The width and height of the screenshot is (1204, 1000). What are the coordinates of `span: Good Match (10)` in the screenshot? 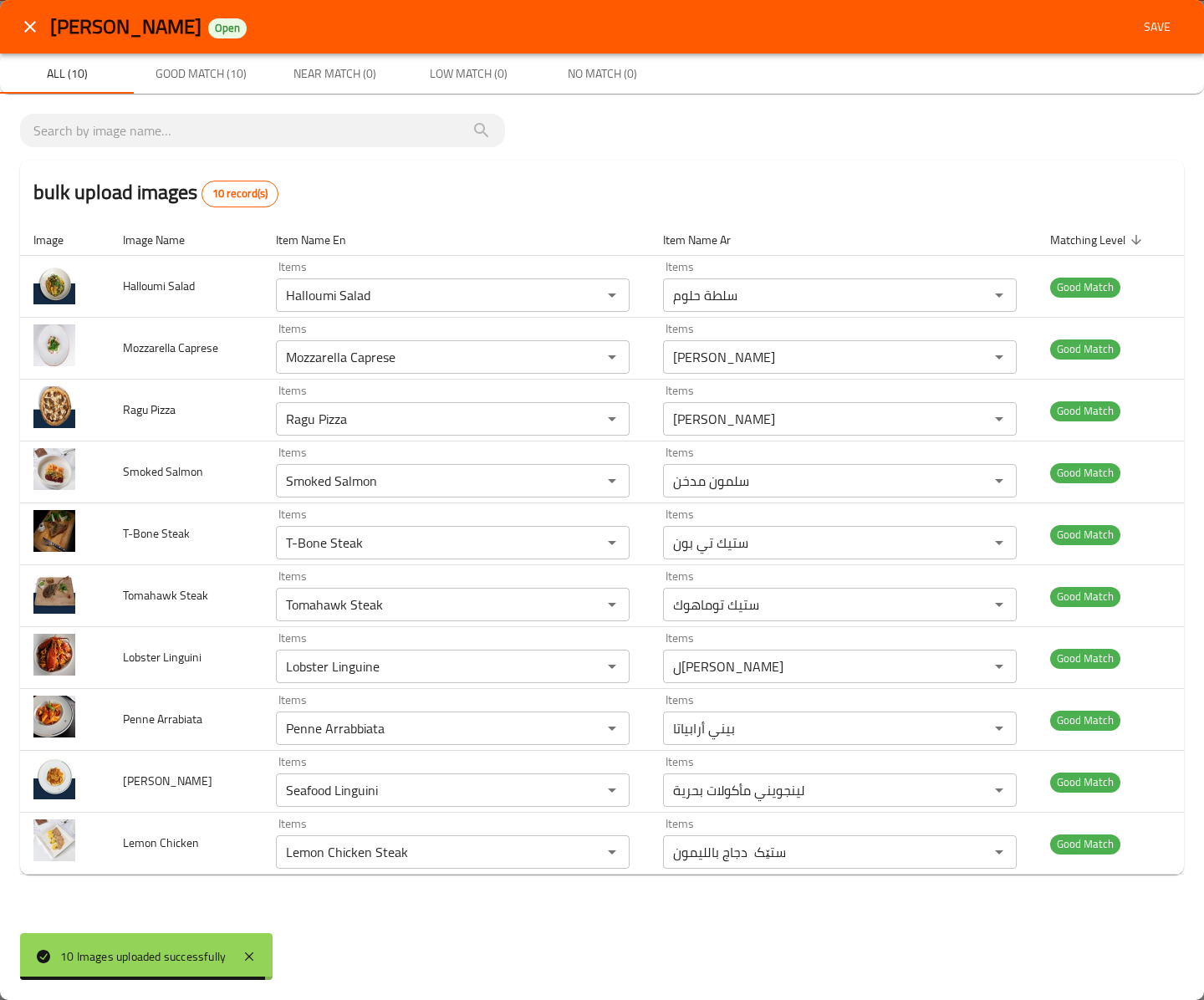 It's located at (200, 74).